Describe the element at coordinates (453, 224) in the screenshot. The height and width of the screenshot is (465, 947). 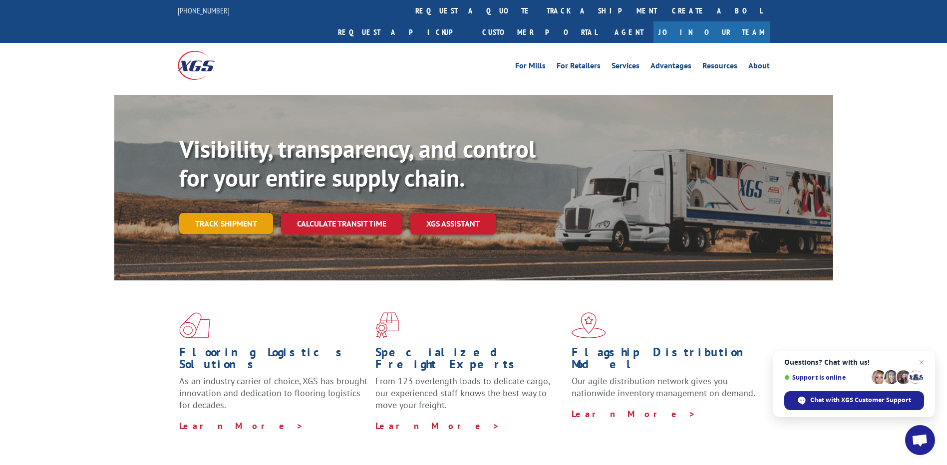
I see `a: XGS ASSISTANT` at that location.